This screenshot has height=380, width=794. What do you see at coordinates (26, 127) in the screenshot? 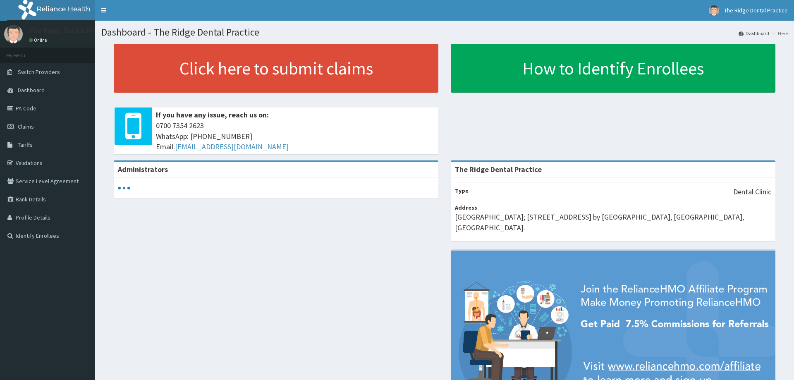
I see `span: Claims` at bounding box center [26, 127].